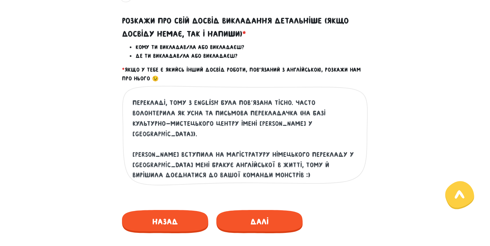 This screenshot has height=246, width=490. What do you see at coordinates (252, 56) in the screenshot?
I see `li: Де ти викладав/ла або викладаєш?` at bounding box center [252, 56].